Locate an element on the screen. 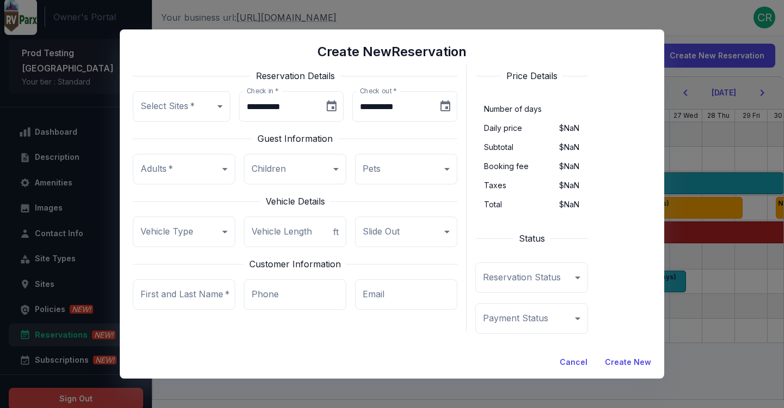 Image resolution: width=784 pixels, height=408 pixels. label: Check out is located at coordinates (379, 90).